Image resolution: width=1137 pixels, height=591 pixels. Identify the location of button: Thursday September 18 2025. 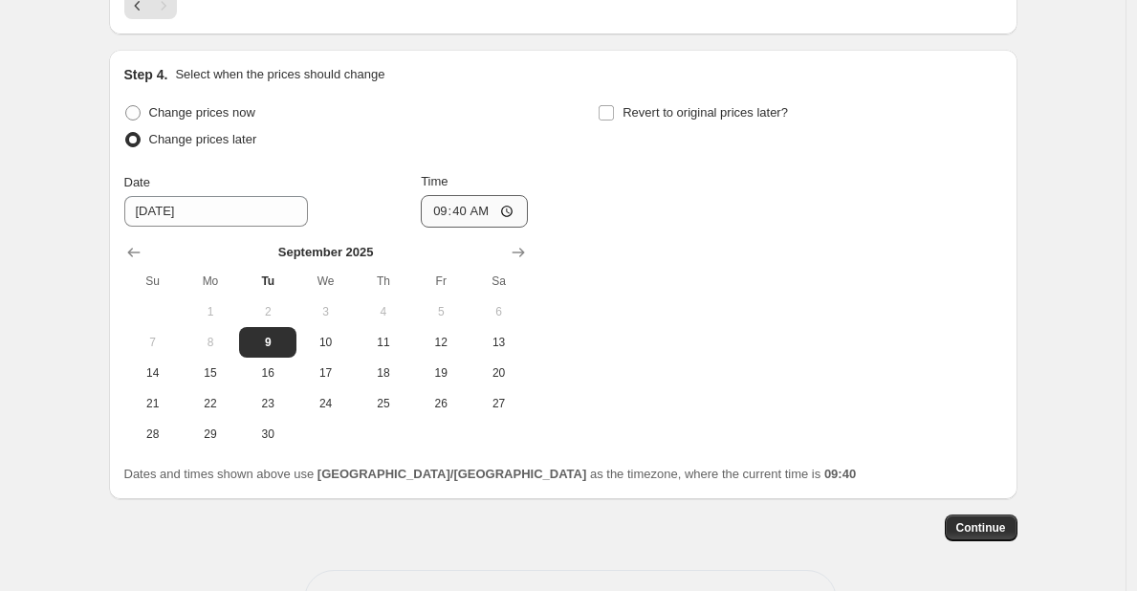
(383, 373).